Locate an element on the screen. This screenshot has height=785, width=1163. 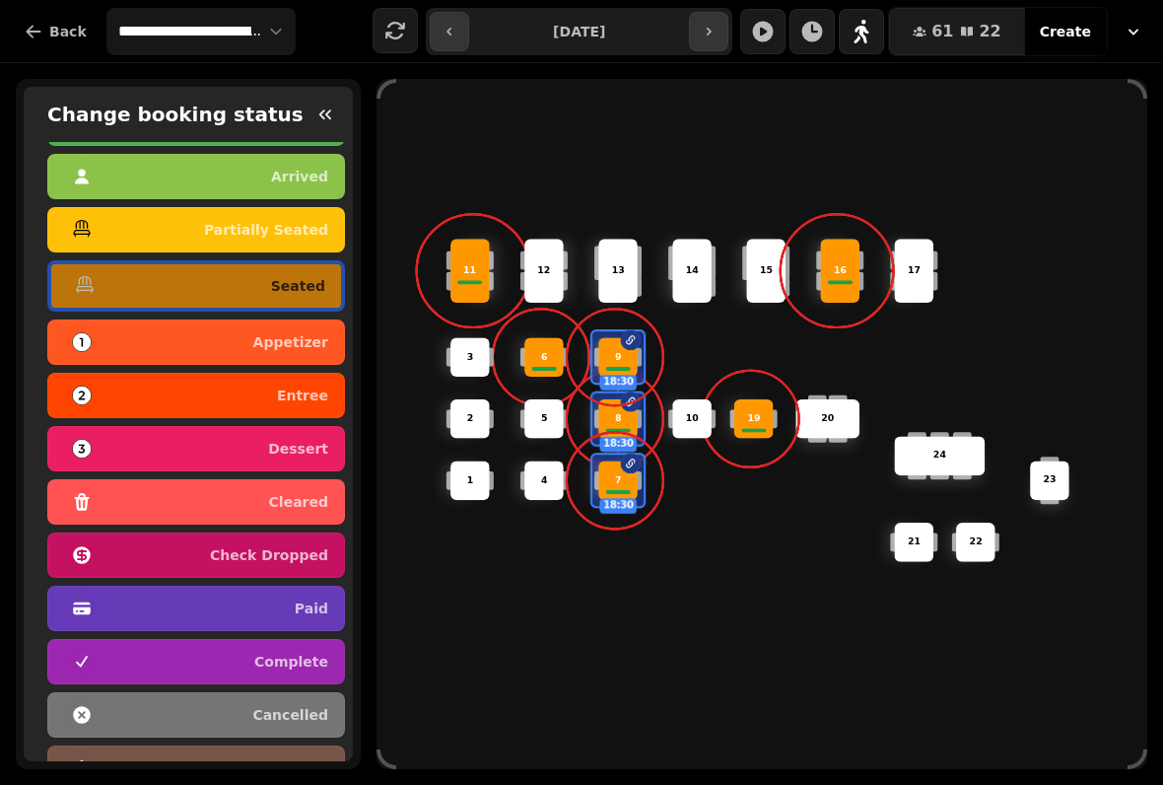
p: 21 is located at coordinates (914, 542).